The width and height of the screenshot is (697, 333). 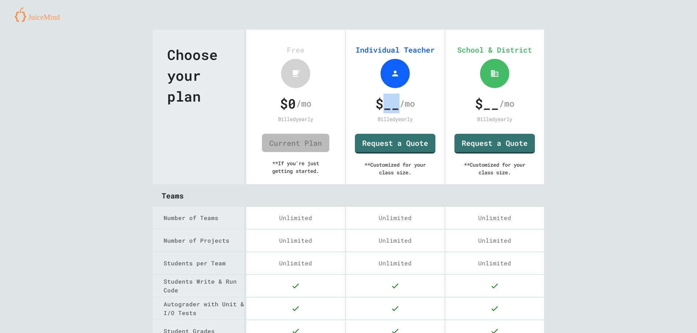 I want to click on div: Free, so click(x=295, y=50).